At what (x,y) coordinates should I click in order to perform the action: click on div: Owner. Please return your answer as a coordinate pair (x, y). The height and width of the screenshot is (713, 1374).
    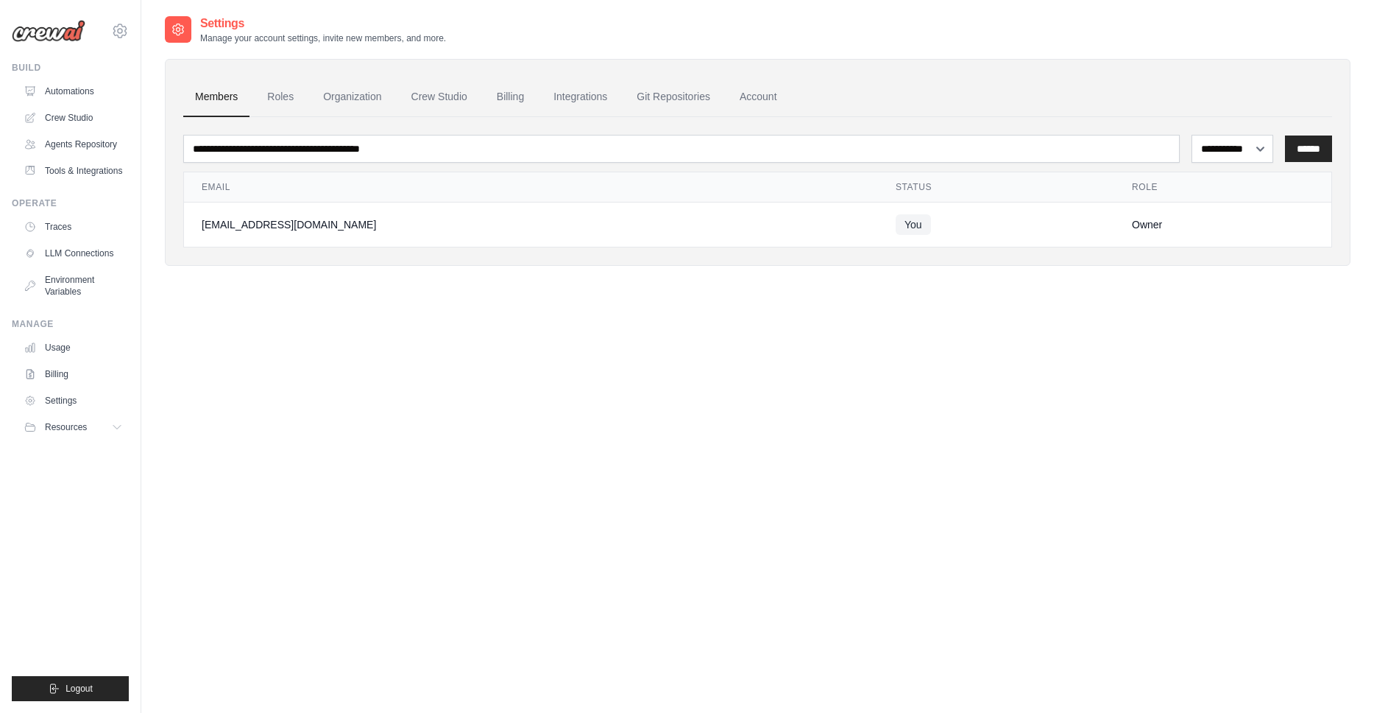
    Looking at the image, I should click on (1223, 225).